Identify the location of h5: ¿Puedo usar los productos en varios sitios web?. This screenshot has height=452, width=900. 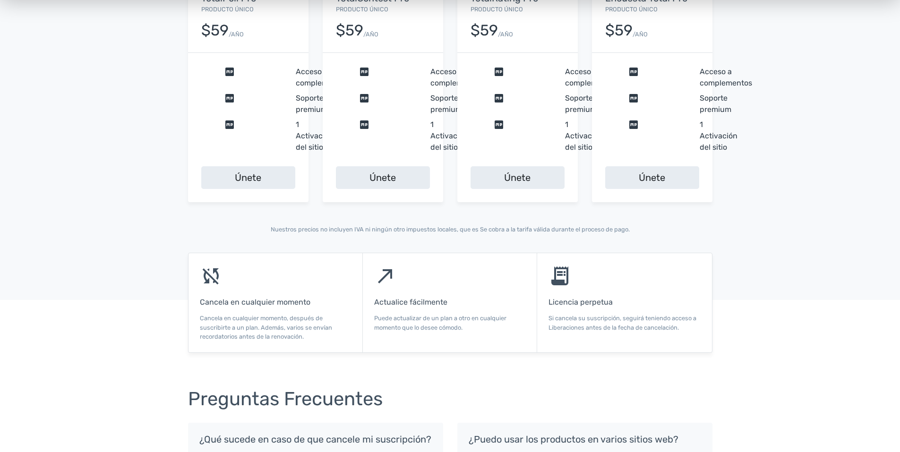
(585, 439).